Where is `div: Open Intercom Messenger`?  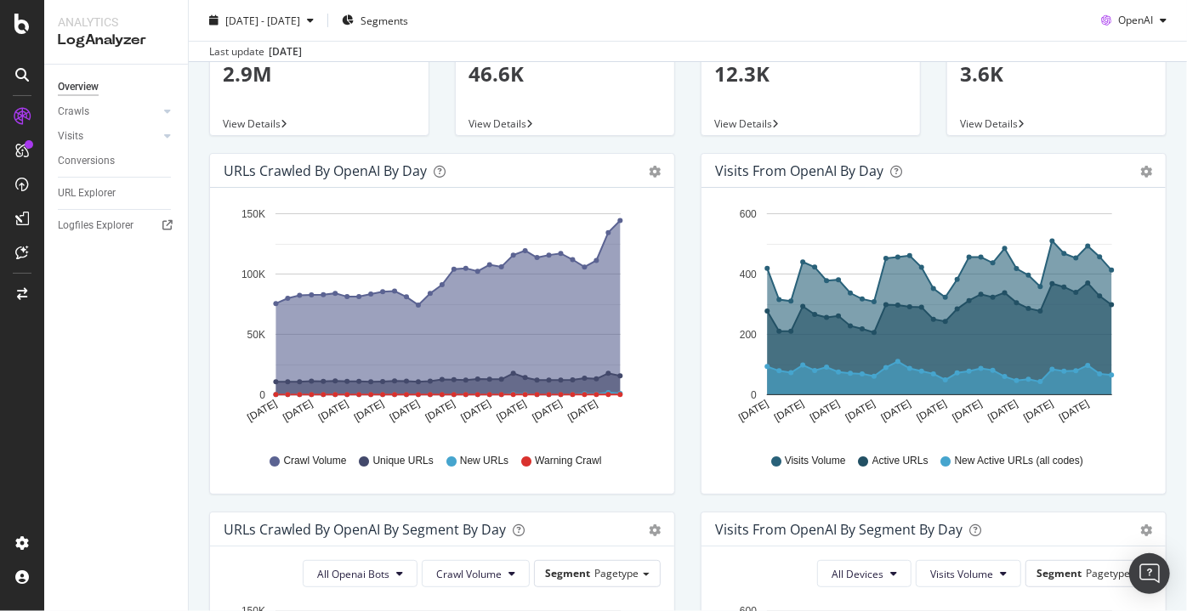
div: Open Intercom Messenger is located at coordinates (1149, 574).